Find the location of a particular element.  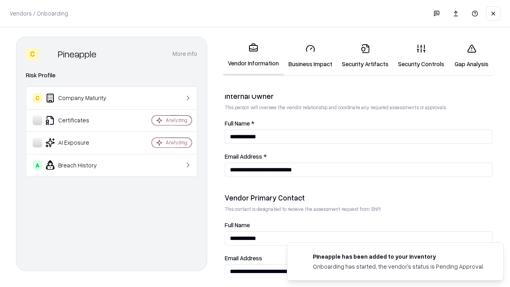

a: Security Controls is located at coordinates (421, 56).